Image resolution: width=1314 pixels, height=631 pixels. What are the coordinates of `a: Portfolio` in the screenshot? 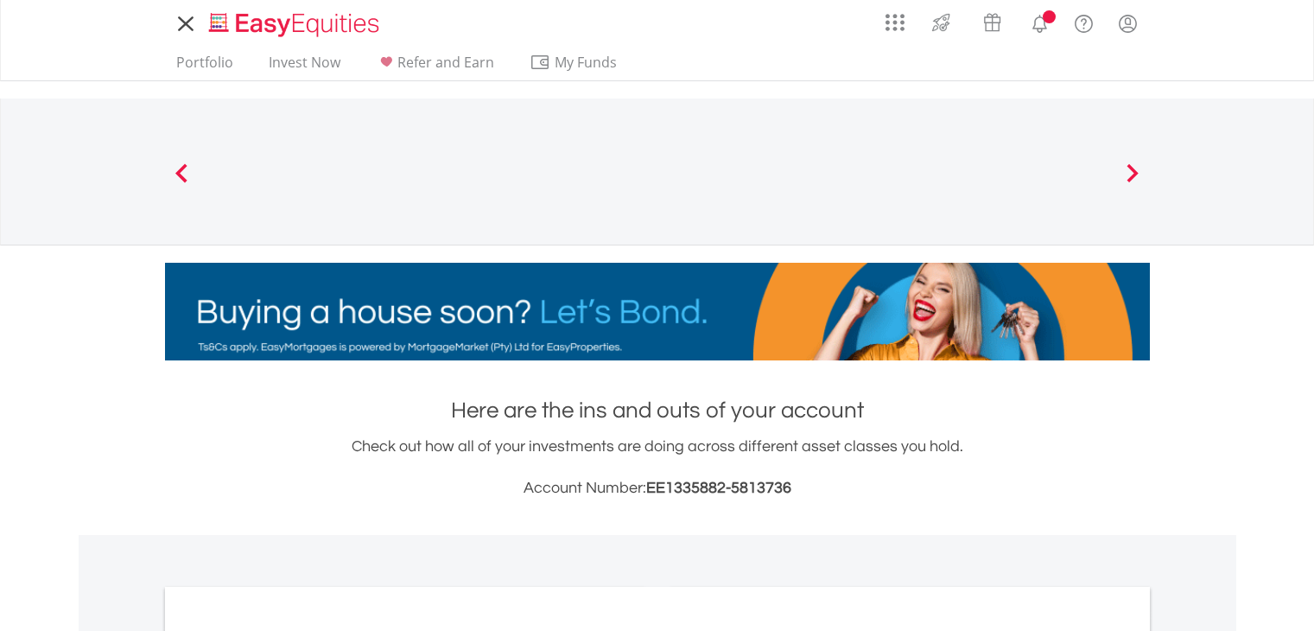 It's located at (205, 67).